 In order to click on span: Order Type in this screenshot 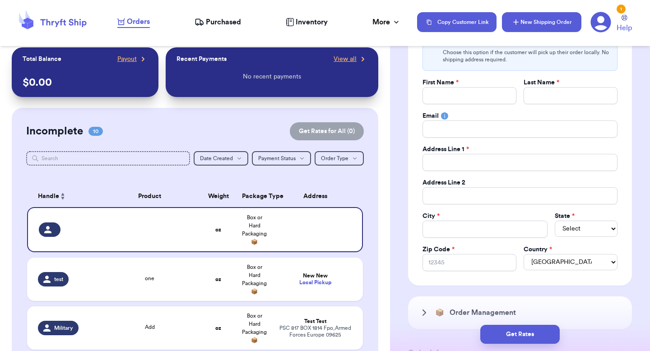, I will do `click(334, 158)`.